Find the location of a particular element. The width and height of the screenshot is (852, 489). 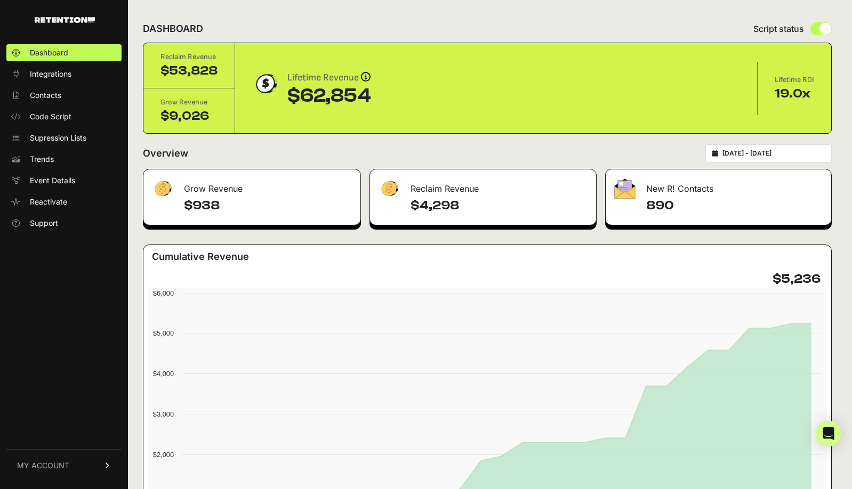

img: Retention.com is located at coordinates (64, 20).